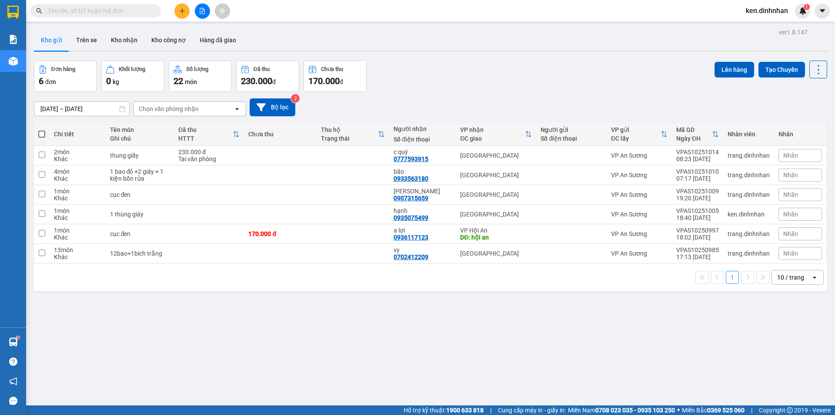  Describe the element at coordinates (13, 381) in the screenshot. I see `span: notification` at that location.